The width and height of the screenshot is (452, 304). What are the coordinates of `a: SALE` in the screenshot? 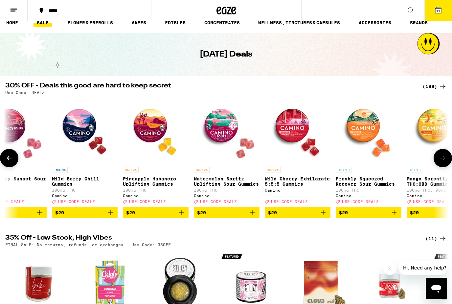 It's located at (43, 23).